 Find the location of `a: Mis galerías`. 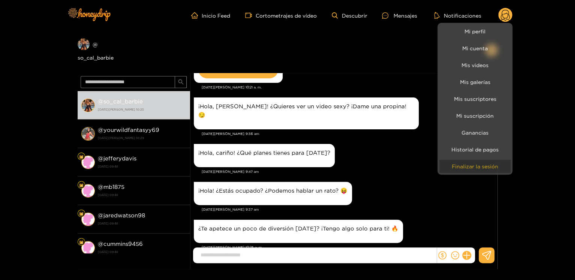

a: Mis galerías is located at coordinates (475, 82).